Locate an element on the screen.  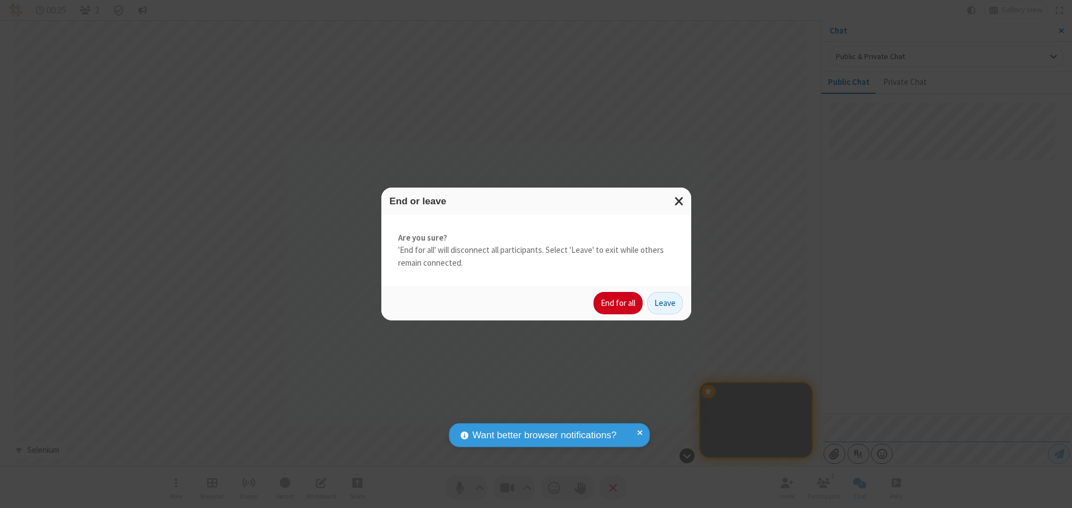
strong: Are you sure? is located at coordinates (536, 238).